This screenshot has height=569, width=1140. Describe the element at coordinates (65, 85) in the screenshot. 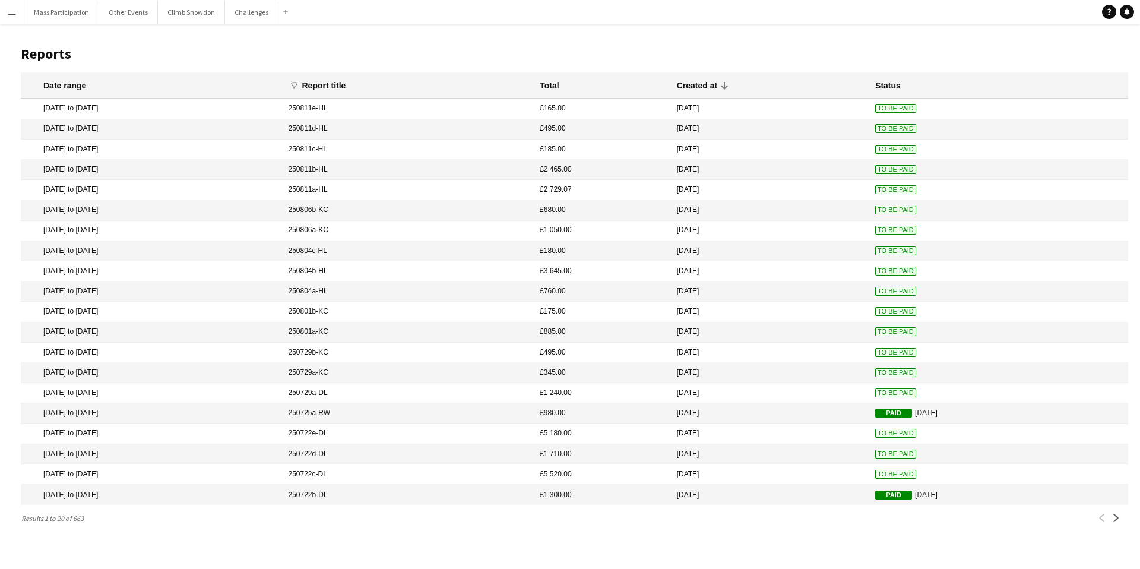

I see `div: Date range` at that location.